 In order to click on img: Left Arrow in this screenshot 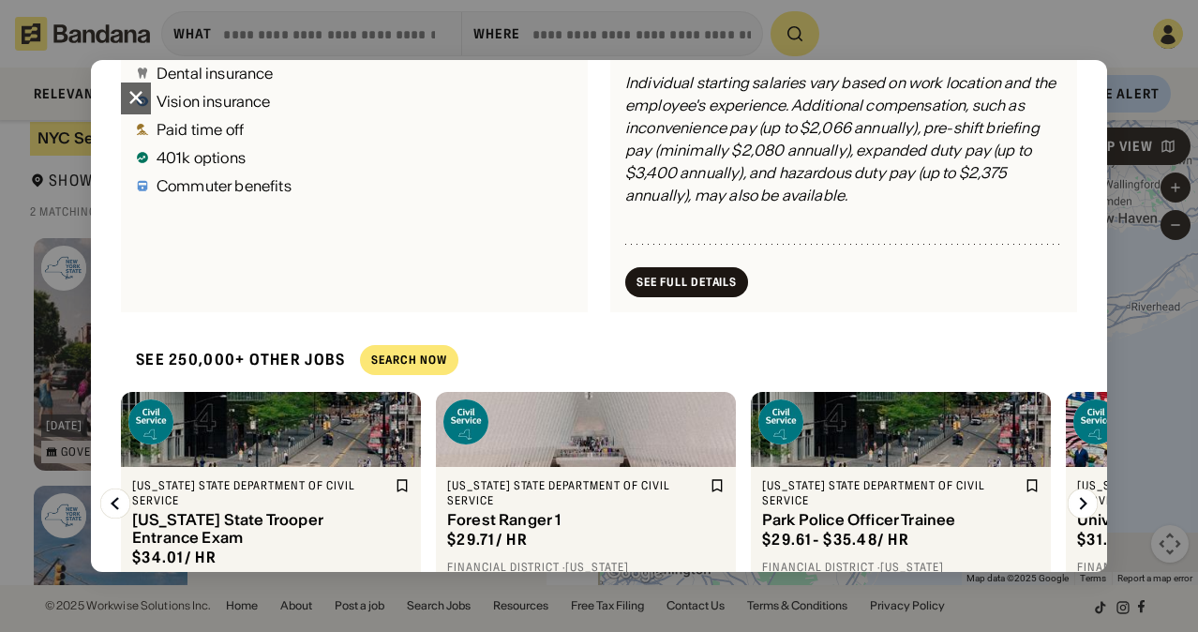, I will do `click(115, 503)`.